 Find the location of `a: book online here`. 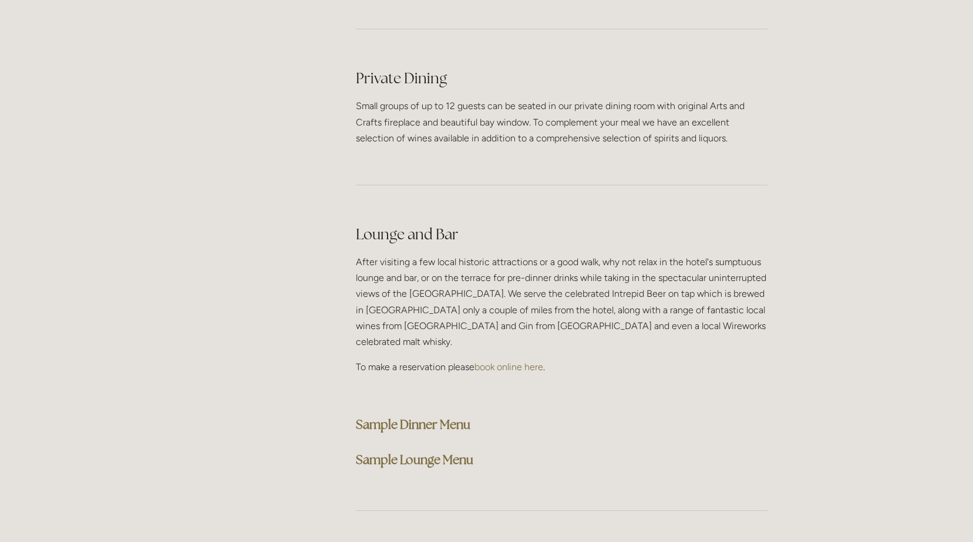

a: book online here is located at coordinates (508, 367).